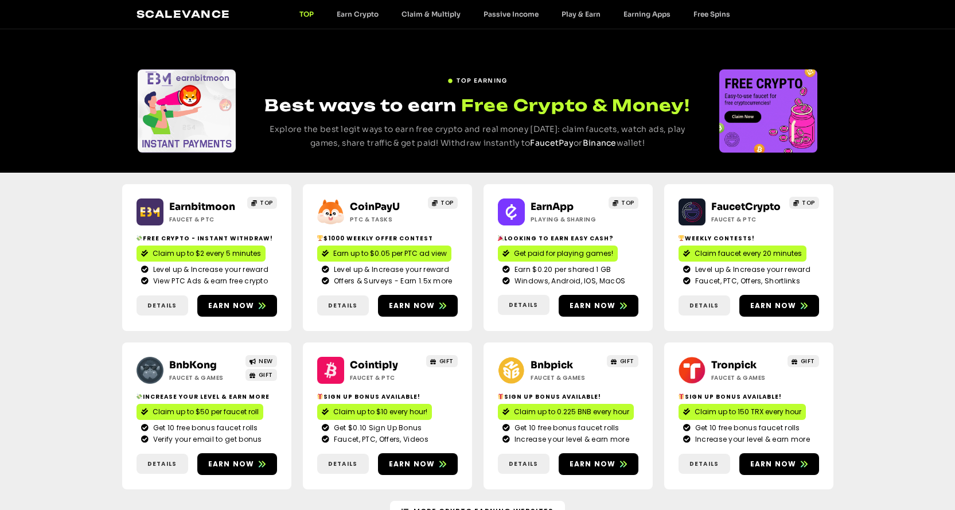 This screenshot has width=955, height=510. What do you see at coordinates (566, 219) in the screenshot?
I see `h2: Playing & Sharing` at bounding box center [566, 219].